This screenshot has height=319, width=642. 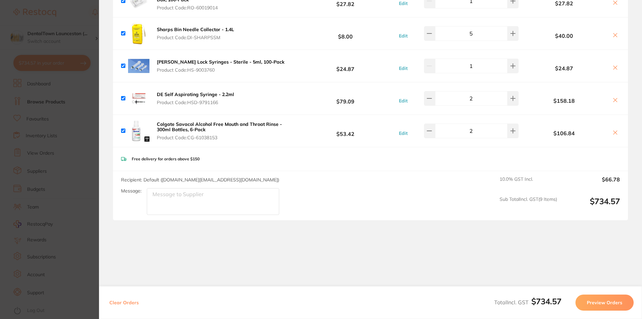 What do you see at coordinates (547, 301) in the screenshot?
I see `b: $734.57` at bounding box center [547, 301].